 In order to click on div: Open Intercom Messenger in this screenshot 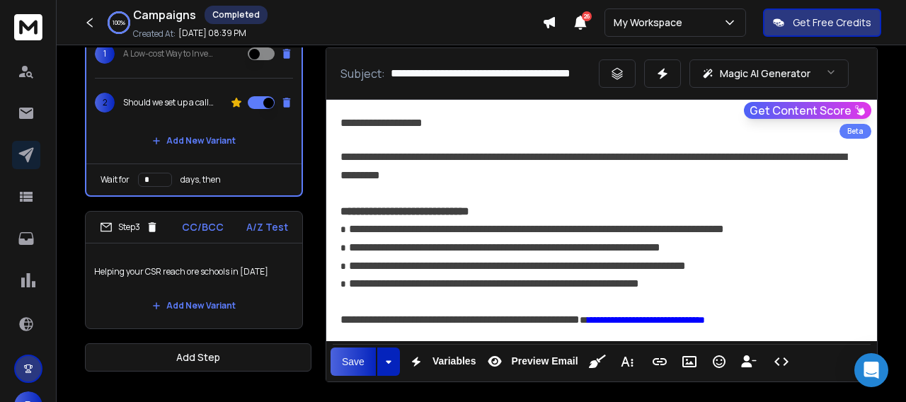, I will do `click(871, 370)`.